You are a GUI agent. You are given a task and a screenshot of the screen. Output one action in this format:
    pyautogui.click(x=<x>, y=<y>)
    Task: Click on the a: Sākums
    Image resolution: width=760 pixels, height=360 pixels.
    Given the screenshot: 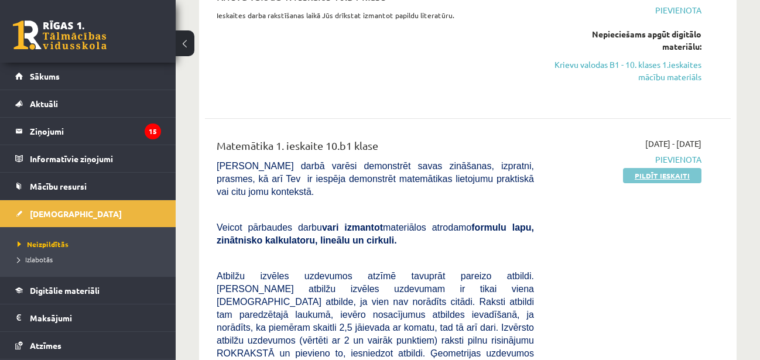 What is the action you would take?
    pyautogui.click(x=88, y=76)
    